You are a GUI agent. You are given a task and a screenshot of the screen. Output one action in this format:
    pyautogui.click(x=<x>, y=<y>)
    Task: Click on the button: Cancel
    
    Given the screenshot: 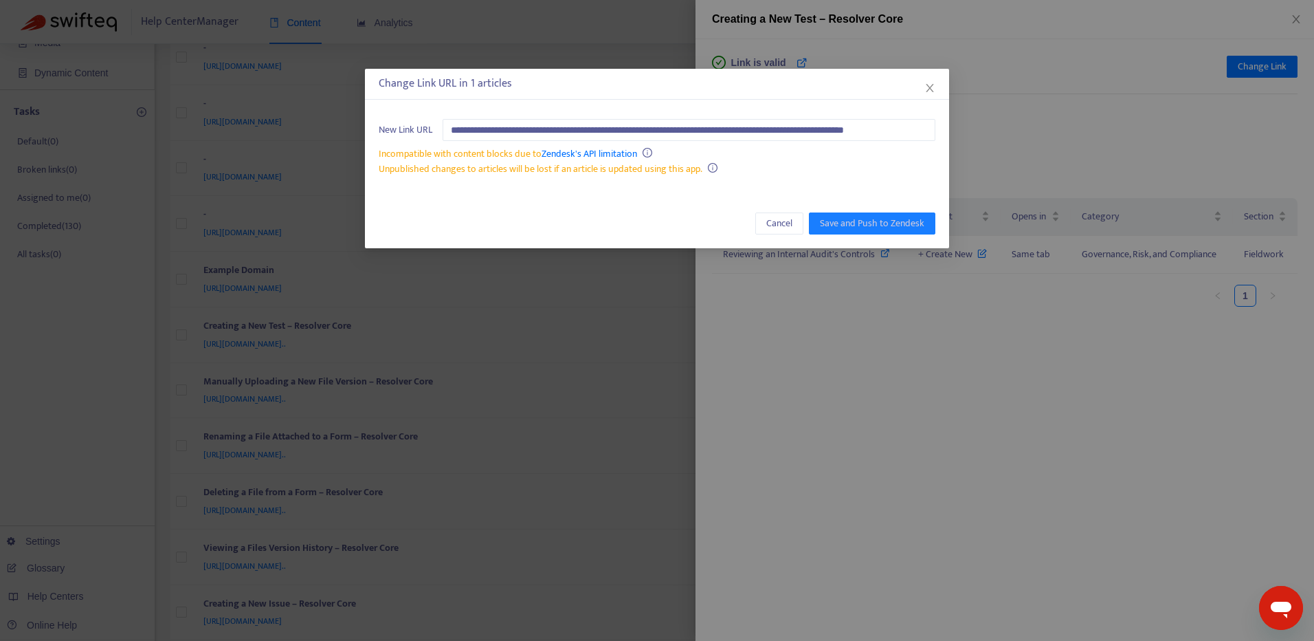 What is the action you would take?
    pyautogui.click(x=780, y=223)
    